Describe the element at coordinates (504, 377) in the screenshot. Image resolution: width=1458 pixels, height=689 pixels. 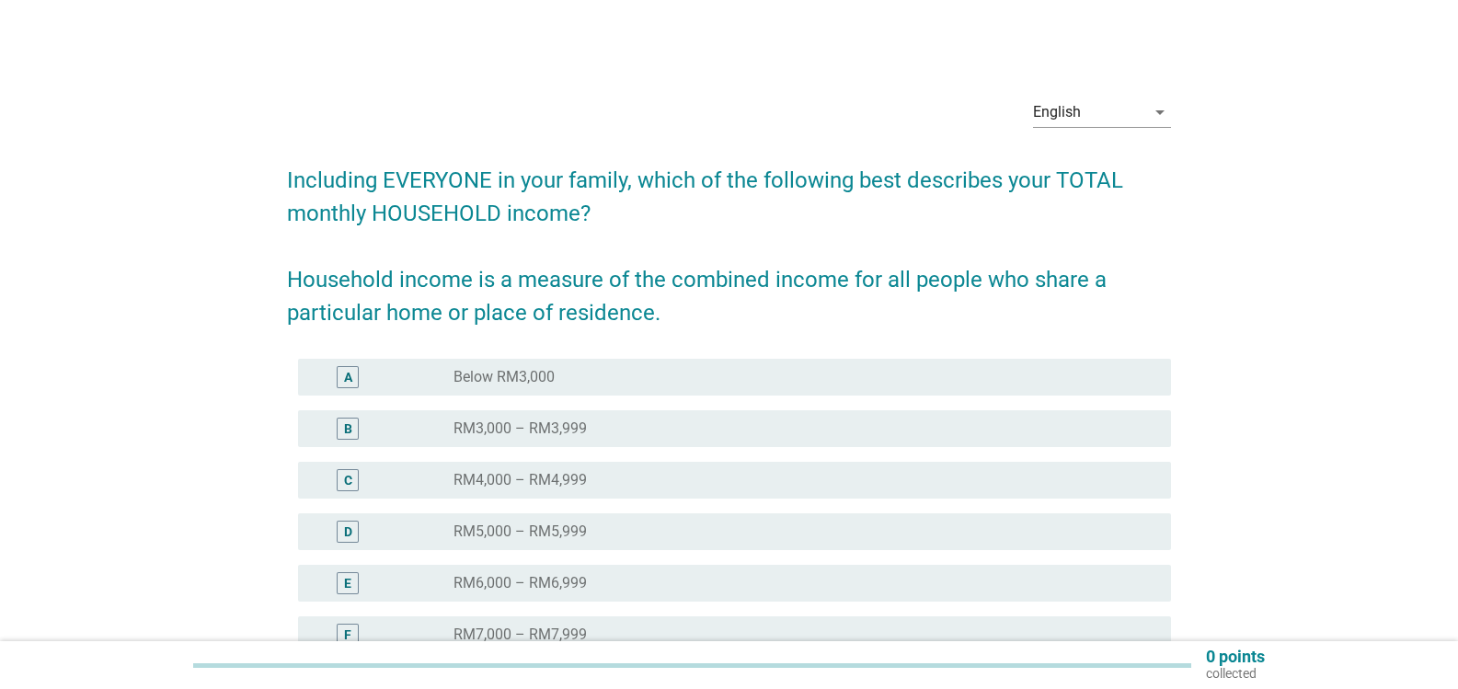
I see `label: Below RM3,000` at that location.